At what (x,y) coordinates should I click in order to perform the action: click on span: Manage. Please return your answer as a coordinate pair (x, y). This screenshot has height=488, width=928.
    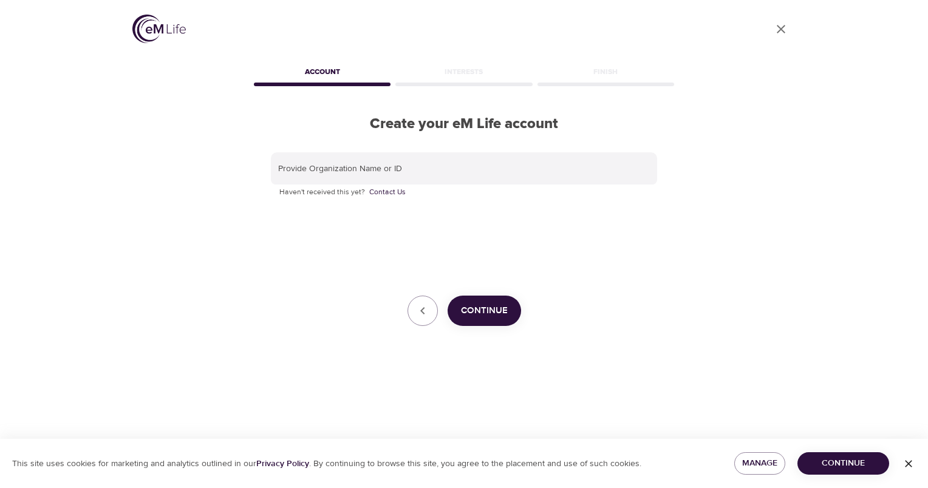
    Looking at the image, I should click on (759, 463).